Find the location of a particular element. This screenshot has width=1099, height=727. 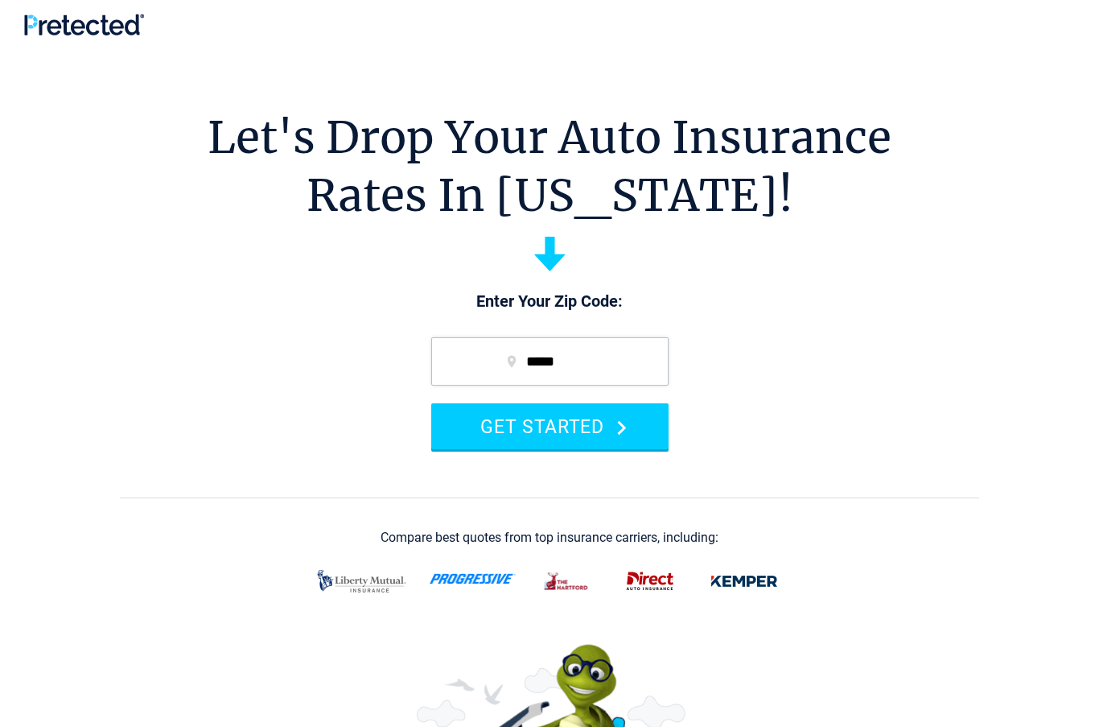

img: liberty is located at coordinates (361, 581).